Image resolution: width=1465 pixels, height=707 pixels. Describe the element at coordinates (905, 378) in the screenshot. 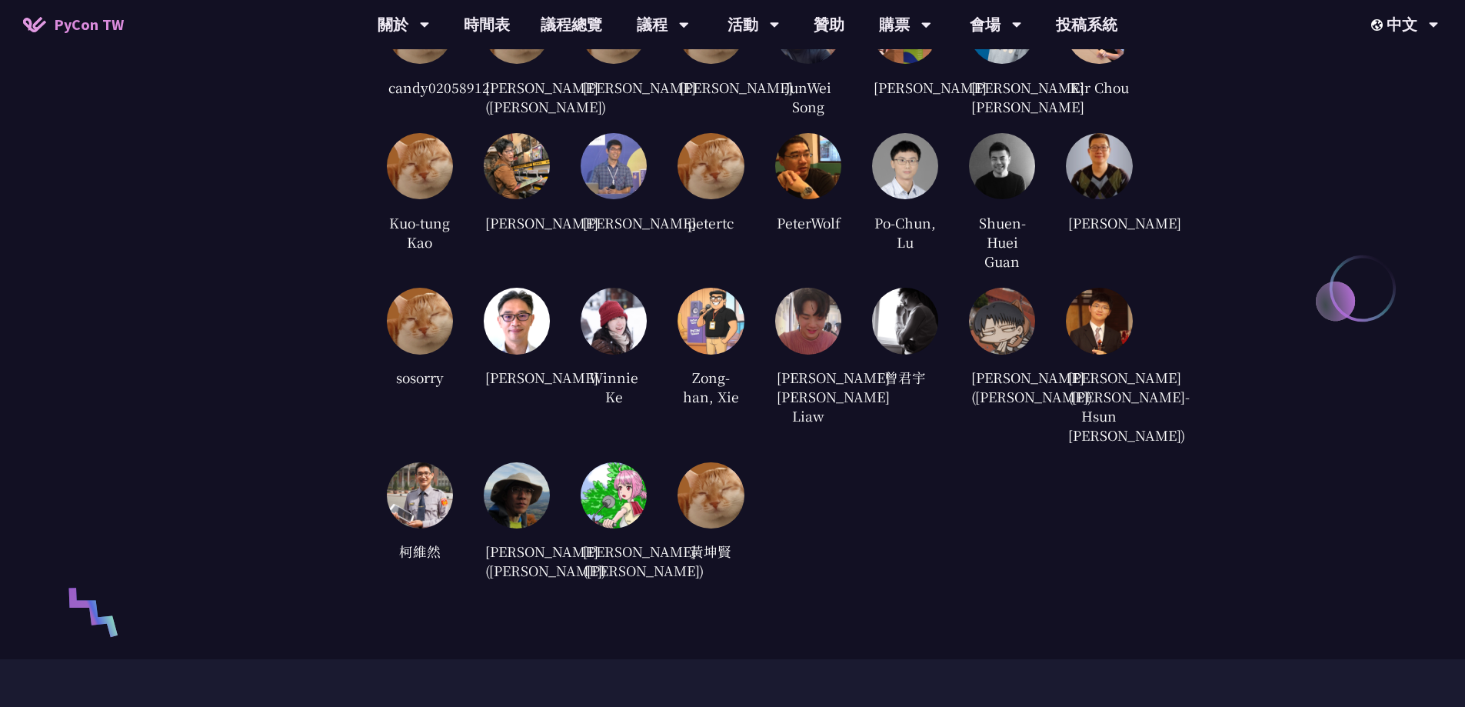

I see `div: 曾君宇` at that location.